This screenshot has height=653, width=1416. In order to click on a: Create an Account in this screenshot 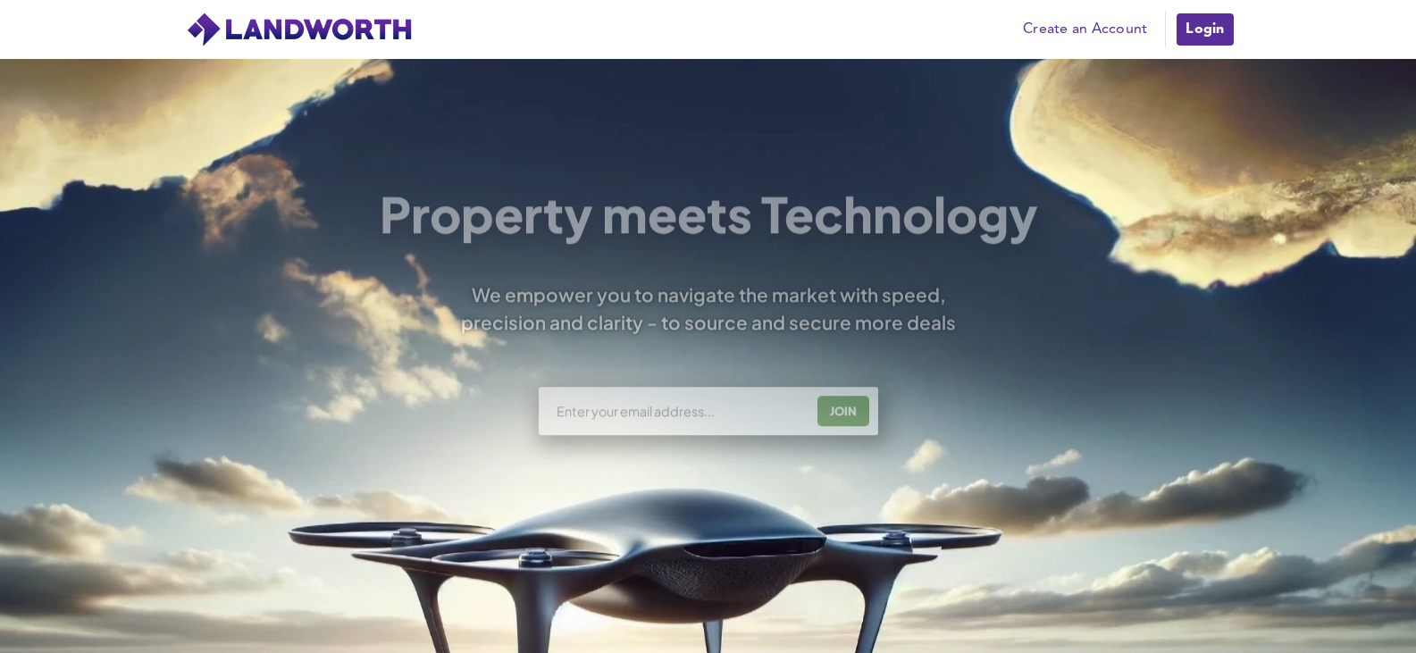, I will do `click(1085, 29)`.